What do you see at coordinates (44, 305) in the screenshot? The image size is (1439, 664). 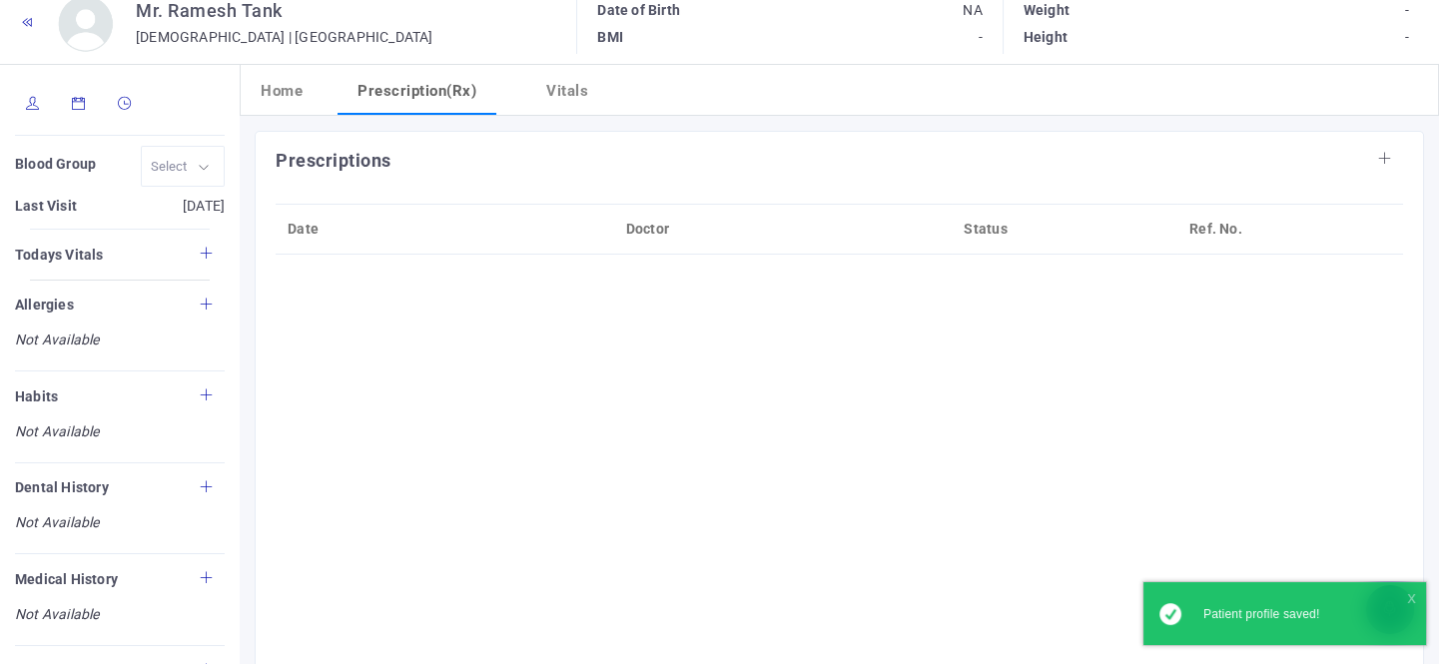 I see `b: Allergies` at bounding box center [44, 305].